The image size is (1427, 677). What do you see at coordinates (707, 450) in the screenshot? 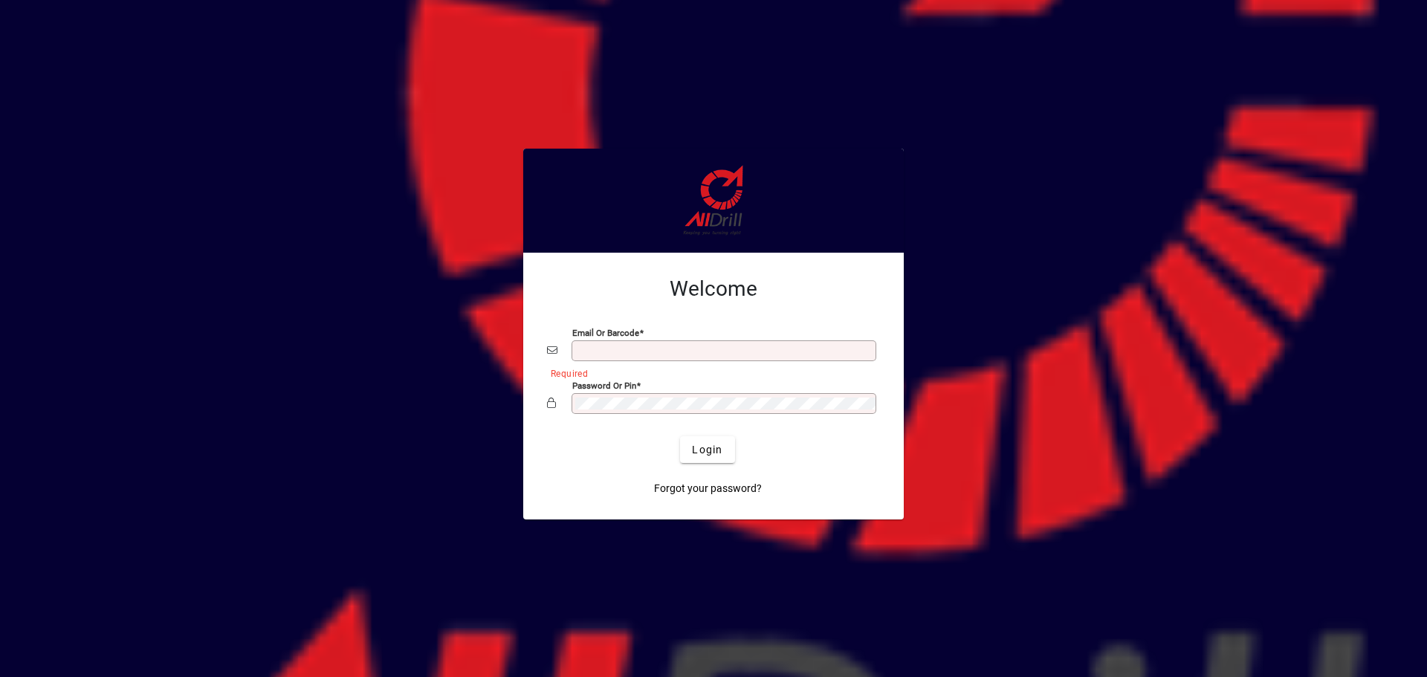
I see `button: Login` at bounding box center [707, 450].